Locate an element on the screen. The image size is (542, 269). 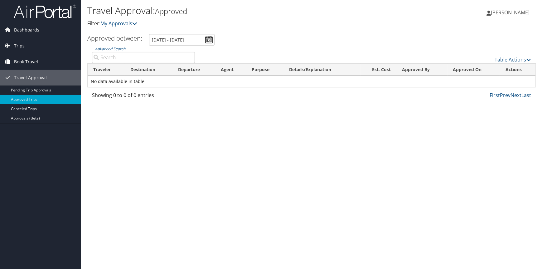
a: Last is located at coordinates (527, 95).